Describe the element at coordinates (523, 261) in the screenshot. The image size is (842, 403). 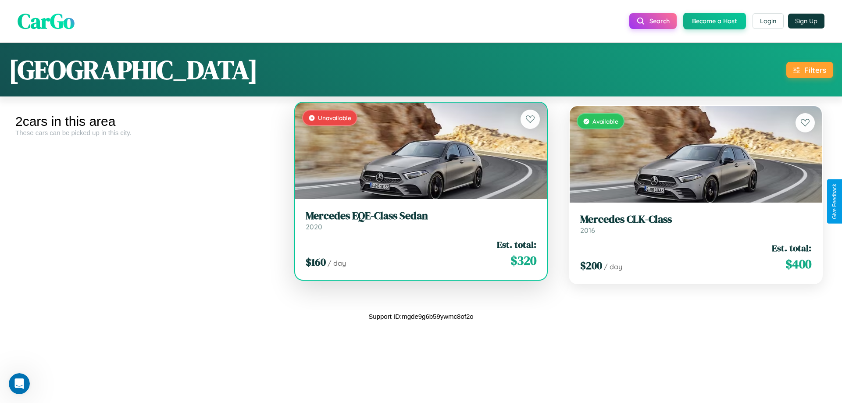
I see `span: $ 320` at that location.